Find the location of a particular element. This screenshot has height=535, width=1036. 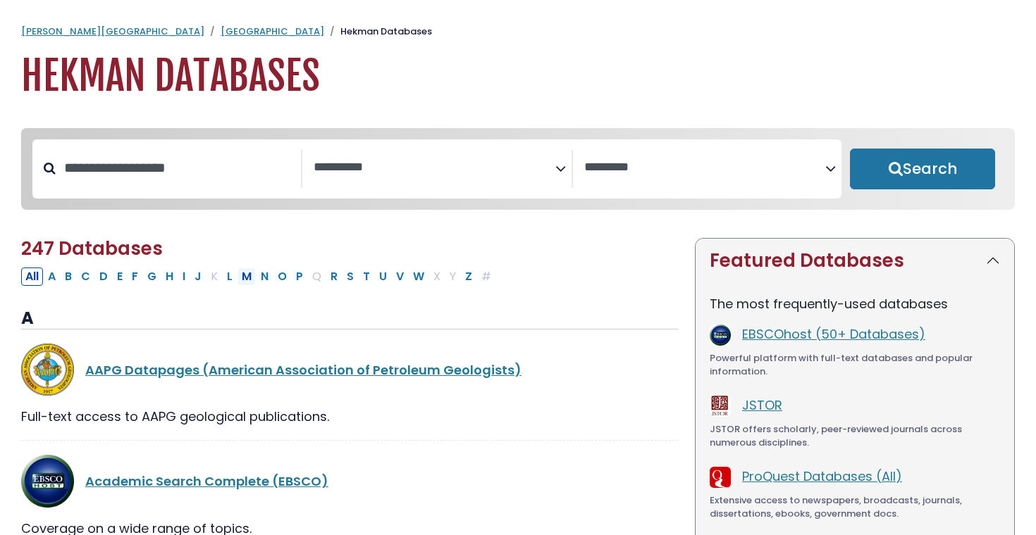

button: Filter Results D is located at coordinates (104, 277).